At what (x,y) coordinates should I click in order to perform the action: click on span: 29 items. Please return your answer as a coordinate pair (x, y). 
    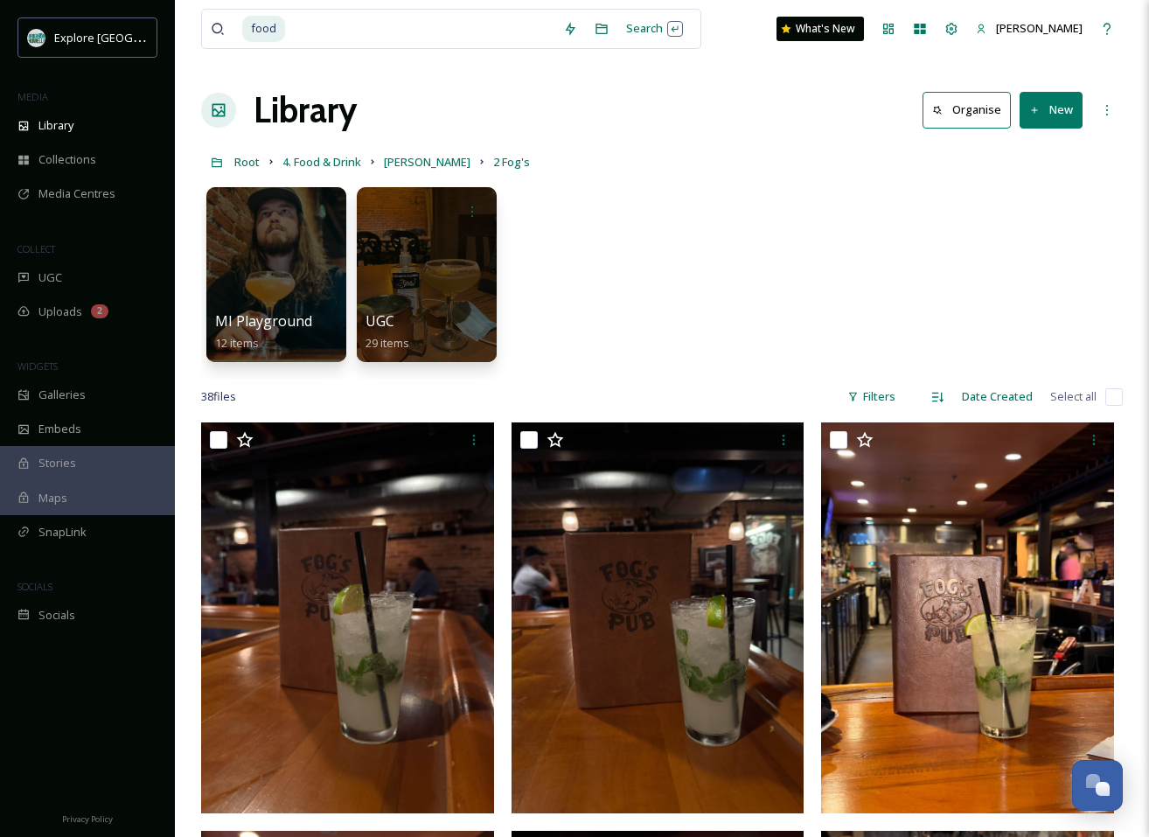
    Looking at the image, I should click on (387, 343).